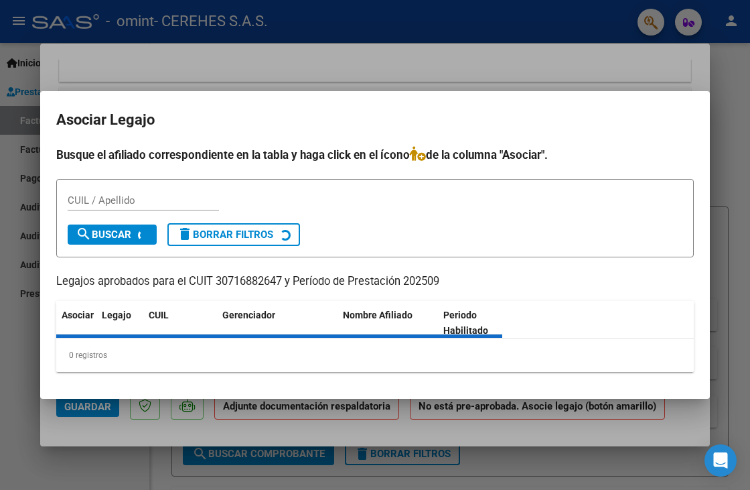 The width and height of the screenshot is (750, 490). Describe the element at coordinates (375, 155) in the screenshot. I see `h4: Busque el afiliado correspondiente en la tabla y haga click en el ícono de la columna "Asociar".` at that location.